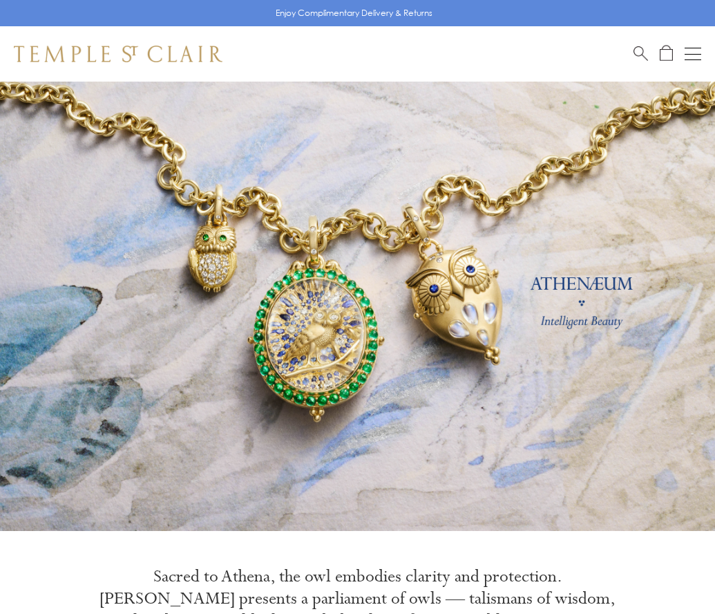 This screenshot has width=715, height=614. What do you see at coordinates (118, 54) in the screenshot?
I see `img: Temple St. Clair` at bounding box center [118, 54].